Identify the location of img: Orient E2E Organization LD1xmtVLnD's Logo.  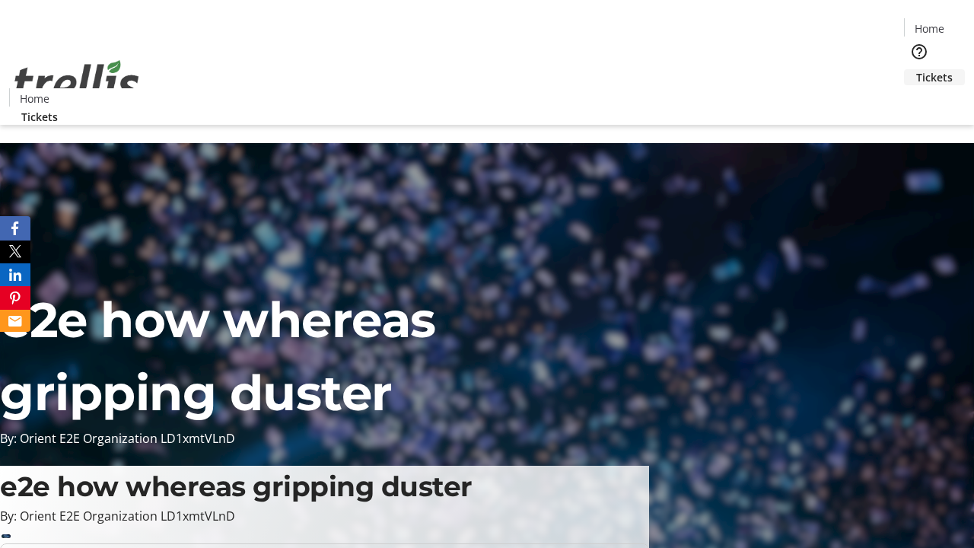
(77, 81).